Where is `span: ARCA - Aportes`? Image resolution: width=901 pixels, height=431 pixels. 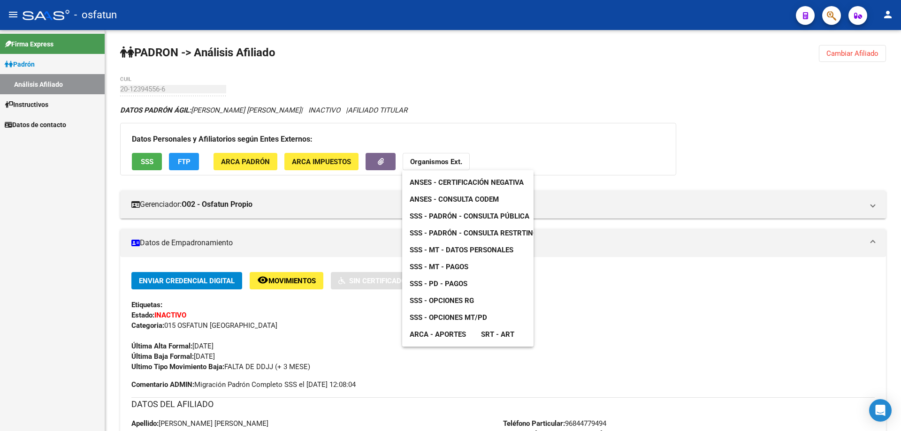 span: ARCA - Aportes is located at coordinates (438, 335).